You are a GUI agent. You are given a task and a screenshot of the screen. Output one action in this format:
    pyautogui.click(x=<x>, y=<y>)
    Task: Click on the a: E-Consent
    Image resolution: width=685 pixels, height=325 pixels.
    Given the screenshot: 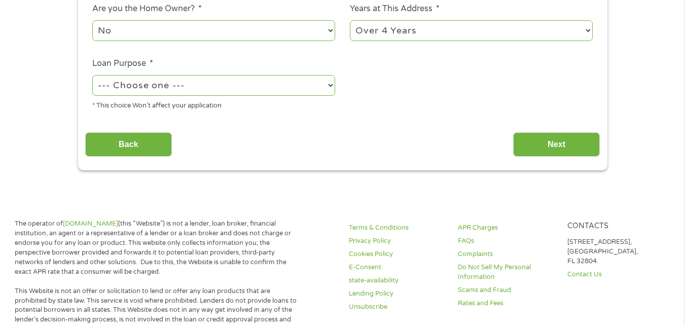 What is the action you would take?
    pyautogui.click(x=397, y=267)
    